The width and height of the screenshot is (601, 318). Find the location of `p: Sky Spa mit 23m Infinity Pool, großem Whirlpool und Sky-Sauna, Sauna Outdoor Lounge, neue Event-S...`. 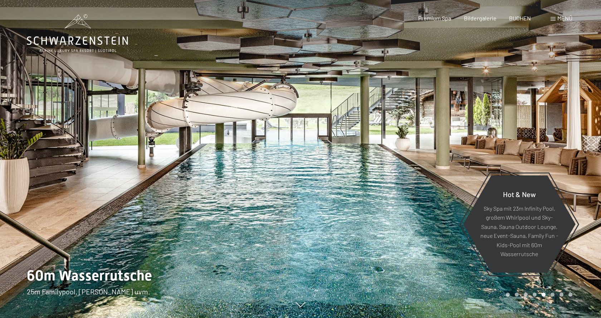

p: Sky Spa mit 23m Infinity Pool, großem Whirlpool und Sky-Sauna, Sauna Outdoor Lounge, neue Event-S... is located at coordinates (519, 231).